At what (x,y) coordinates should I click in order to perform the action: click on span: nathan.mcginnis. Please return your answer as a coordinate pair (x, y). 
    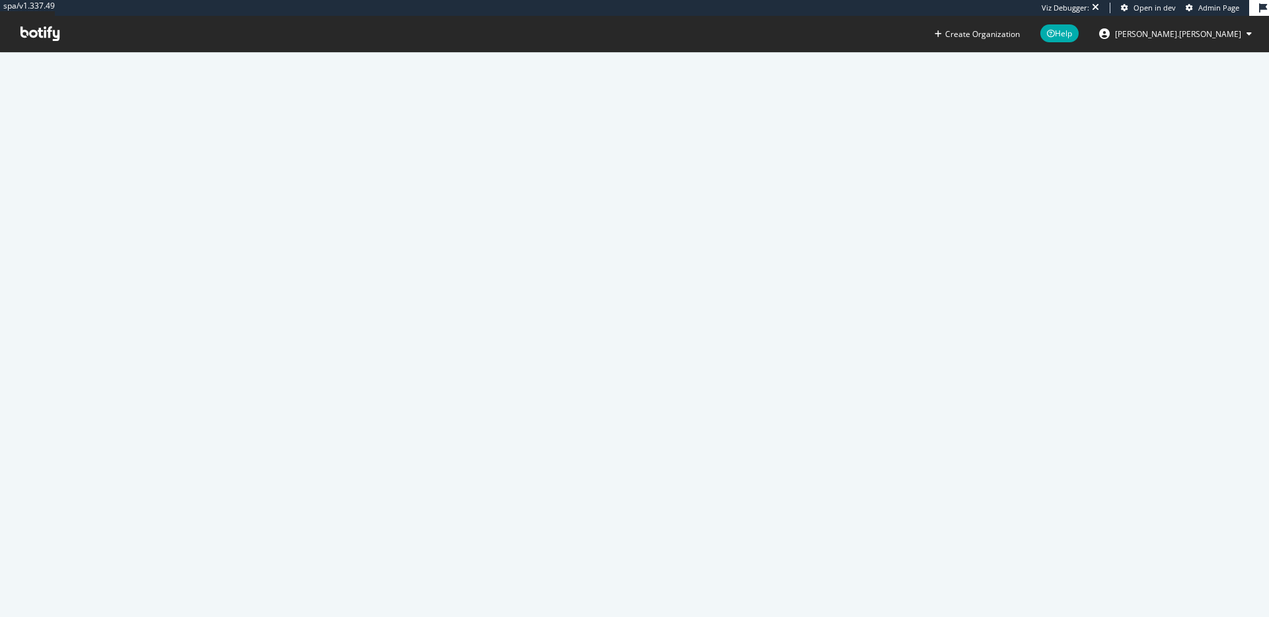
    Looking at the image, I should click on (1178, 34).